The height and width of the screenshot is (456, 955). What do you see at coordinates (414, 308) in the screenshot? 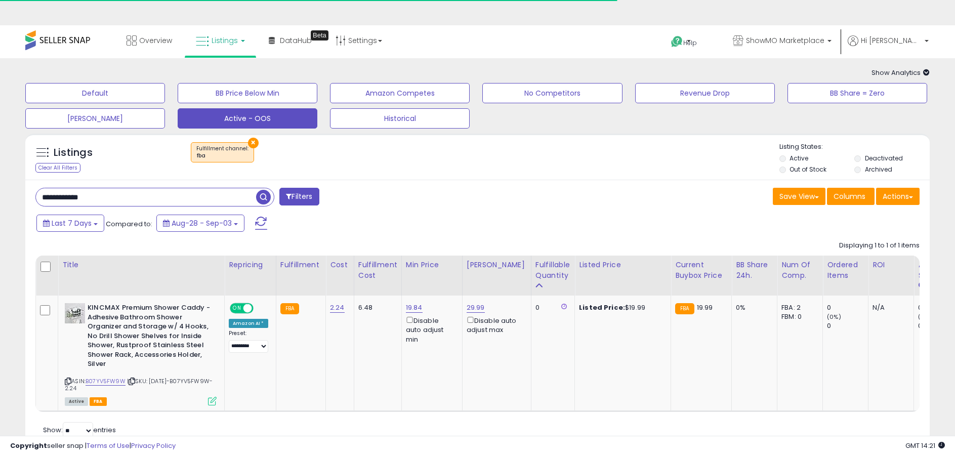
I see `a: 19.84` at bounding box center [414, 308].